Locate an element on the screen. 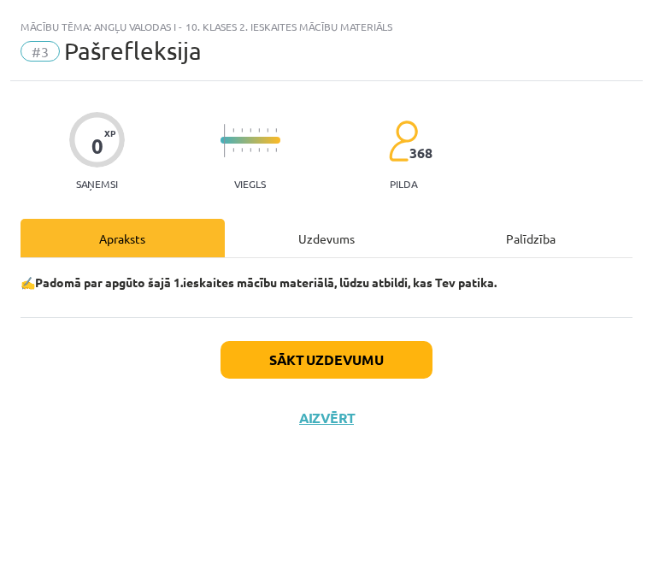 This screenshot has width=653, height=565. button: Sākt uzdevumu is located at coordinates (326, 360).